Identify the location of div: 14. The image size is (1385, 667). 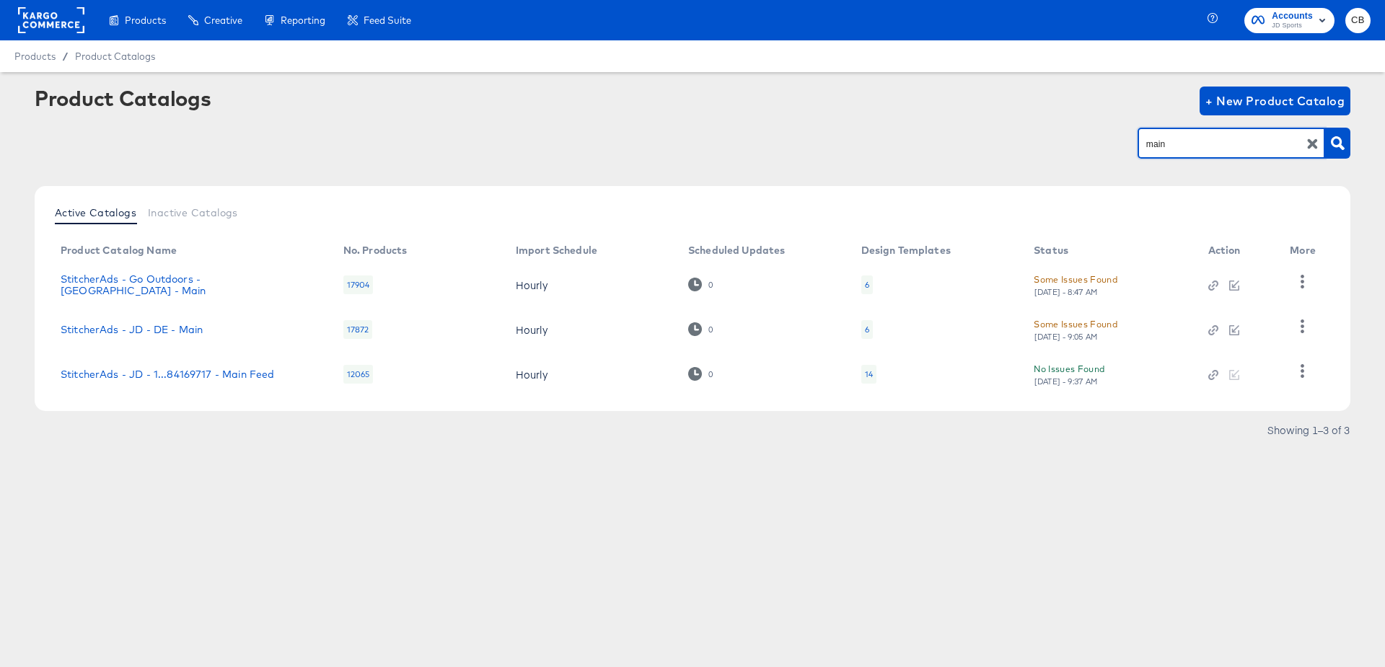
(869, 374).